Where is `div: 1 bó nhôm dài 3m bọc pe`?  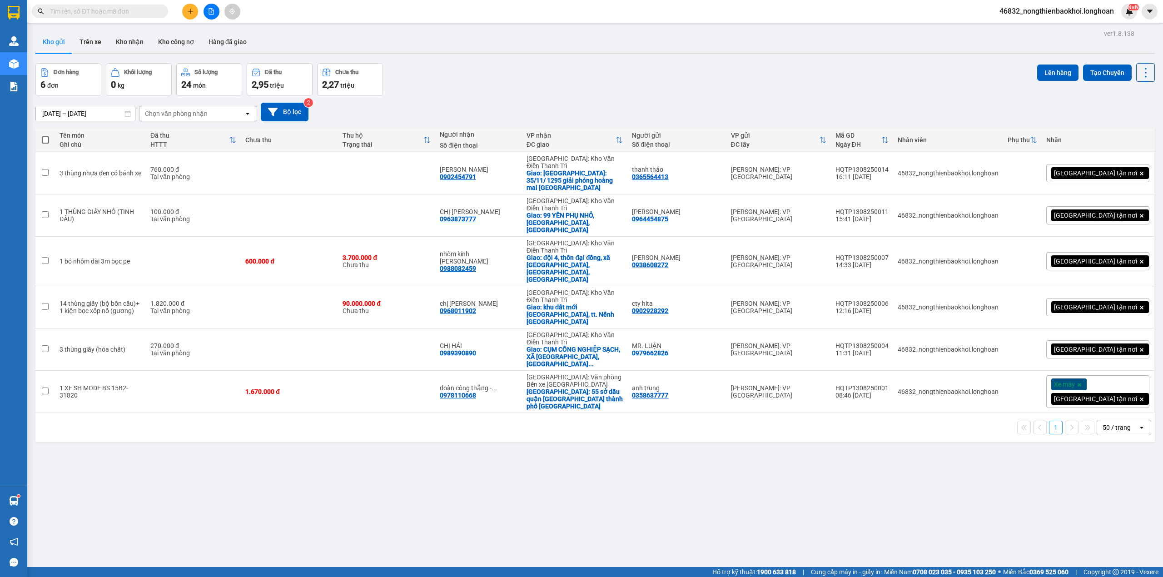 div: 1 bó nhôm dài 3m bọc pe is located at coordinates (100, 261).